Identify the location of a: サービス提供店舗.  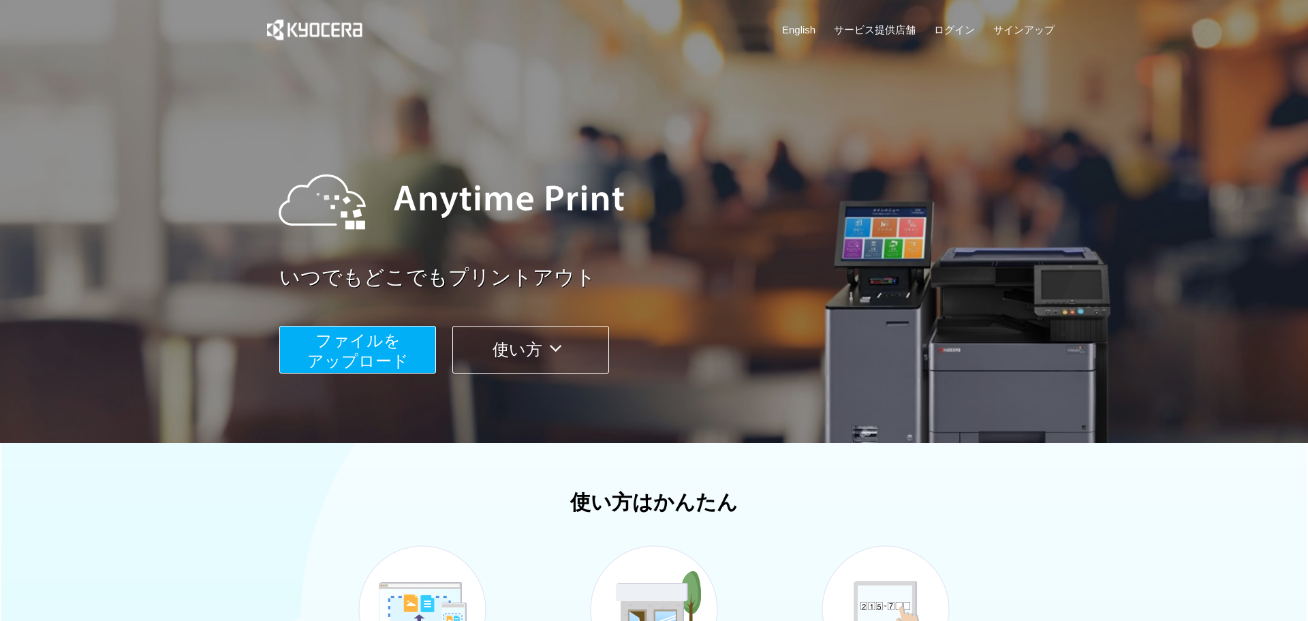
(875, 29).